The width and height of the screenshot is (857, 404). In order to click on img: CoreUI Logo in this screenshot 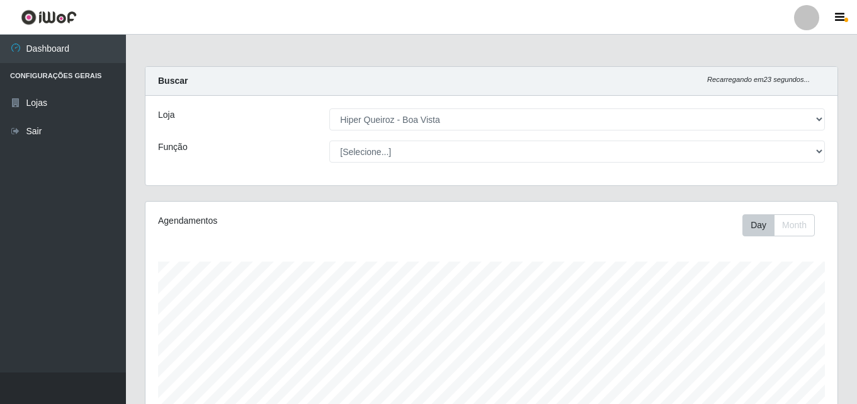, I will do `click(49, 17)`.